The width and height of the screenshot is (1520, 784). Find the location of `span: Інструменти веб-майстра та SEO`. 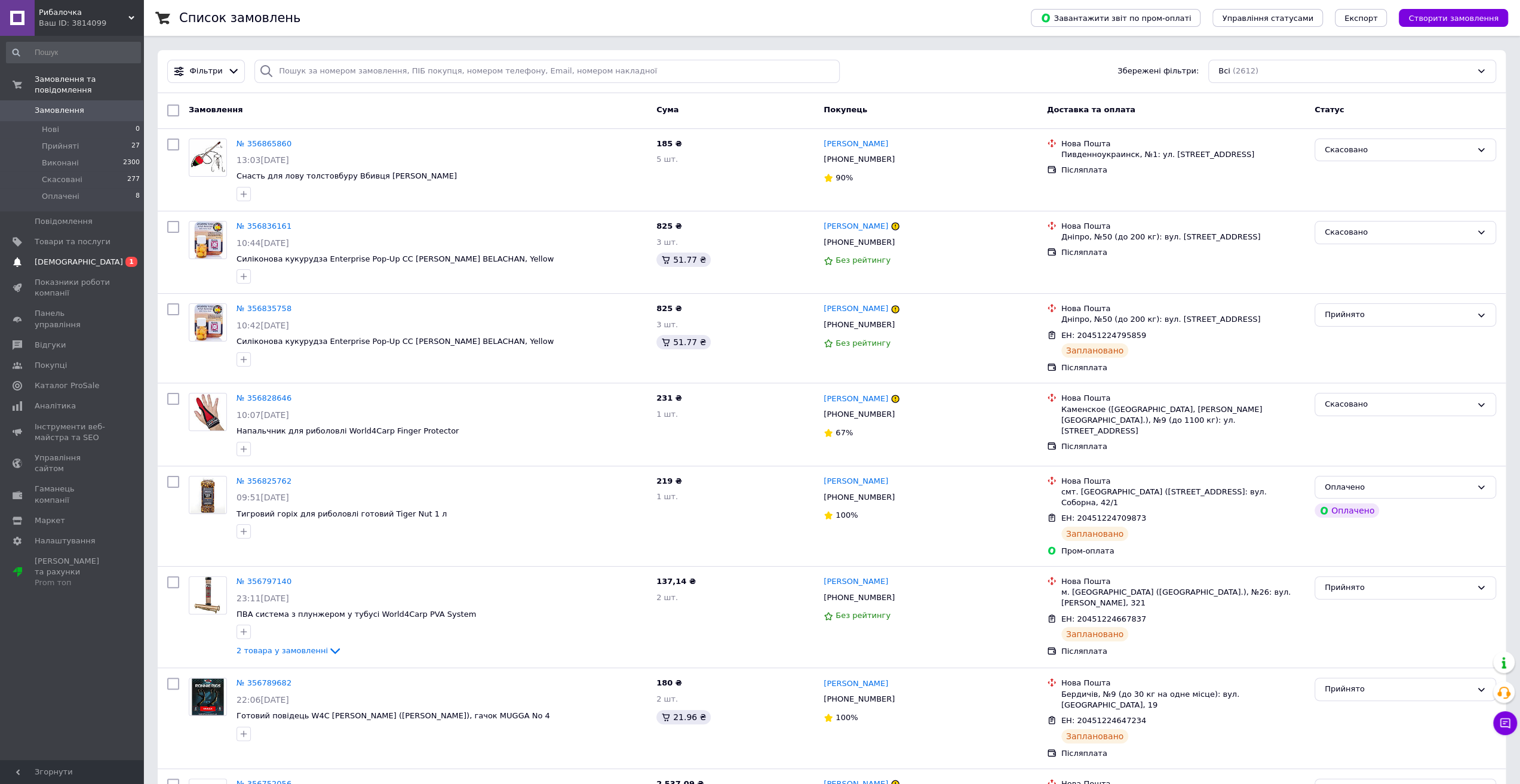

span: Інструменти веб-майстра та SEO is located at coordinates (72, 432).